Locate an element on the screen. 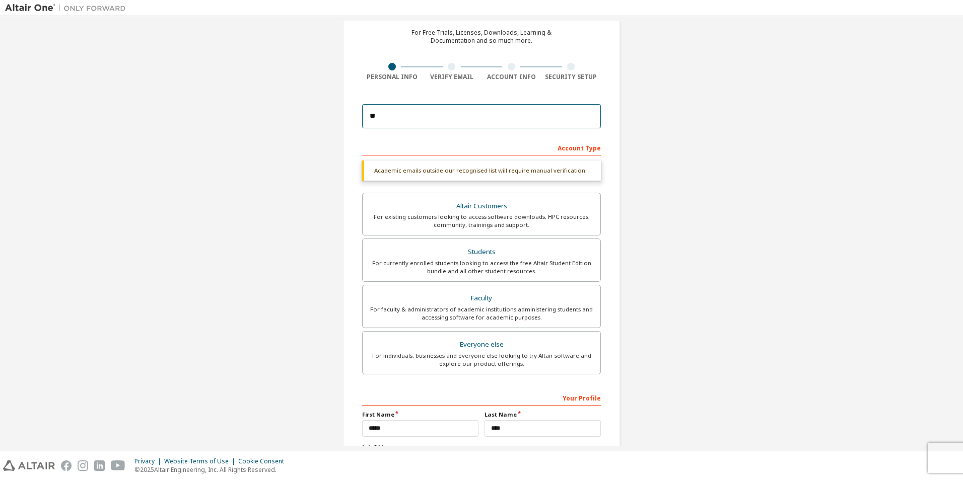 The image size is (963, 480). div: Academic emails outside our recognised list will require manual verification. is located at coordinates (481, 171).